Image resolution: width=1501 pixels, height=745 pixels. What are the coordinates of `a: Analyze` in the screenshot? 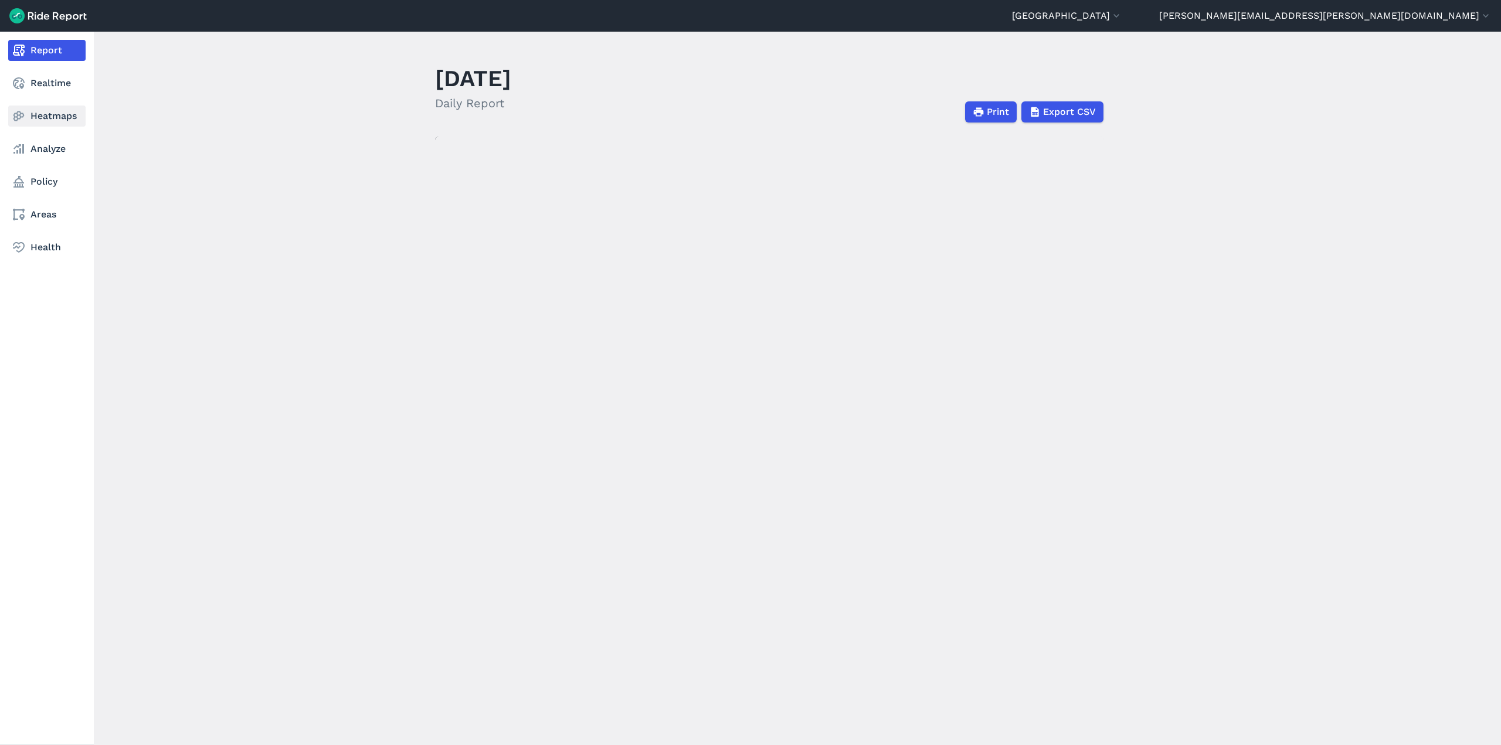 It's located at (47, 149).